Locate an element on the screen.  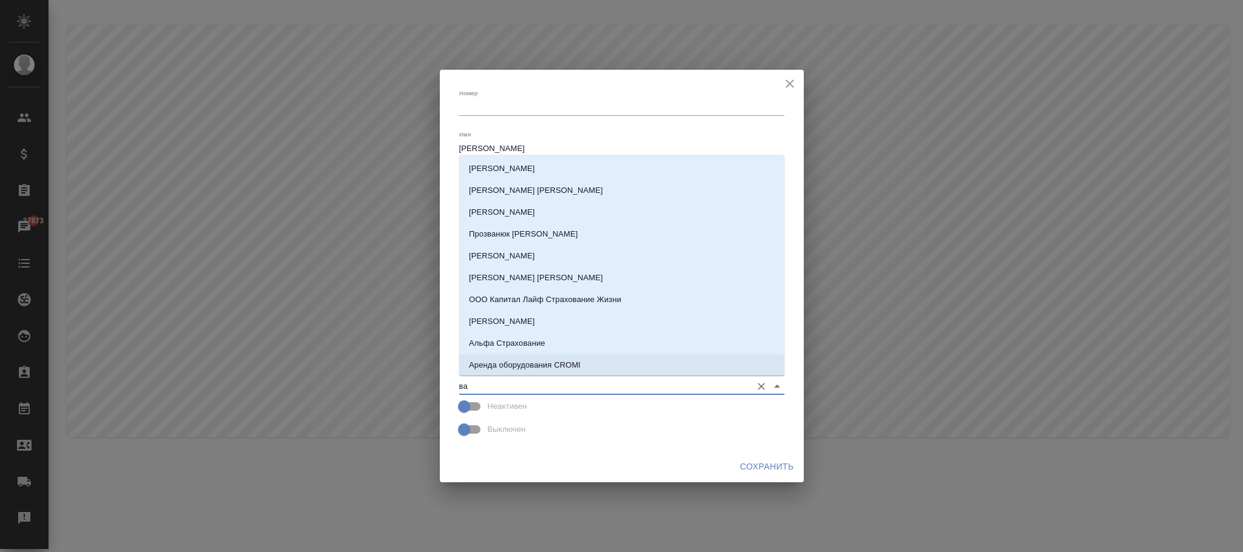
p: ООО Капитал Лайф Страхование Жизни is located at coordinates (545, 300).